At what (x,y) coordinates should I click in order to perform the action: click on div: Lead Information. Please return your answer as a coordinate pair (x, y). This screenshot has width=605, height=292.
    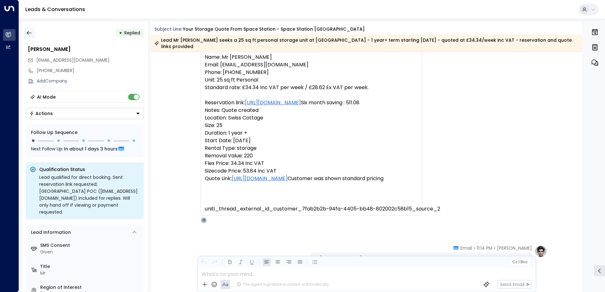
    Looking at the image, I should click on (50, 233).